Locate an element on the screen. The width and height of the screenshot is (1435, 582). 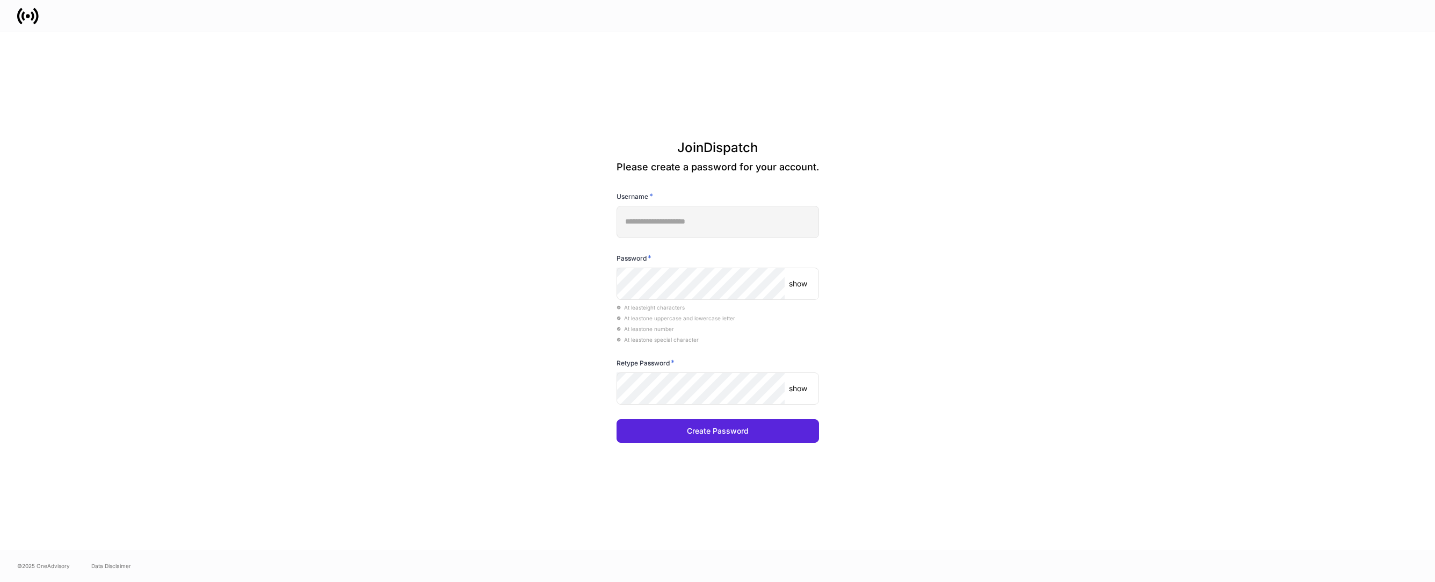
span: At least one uppercase and lowercase letter is located at coordinates (675, 318).